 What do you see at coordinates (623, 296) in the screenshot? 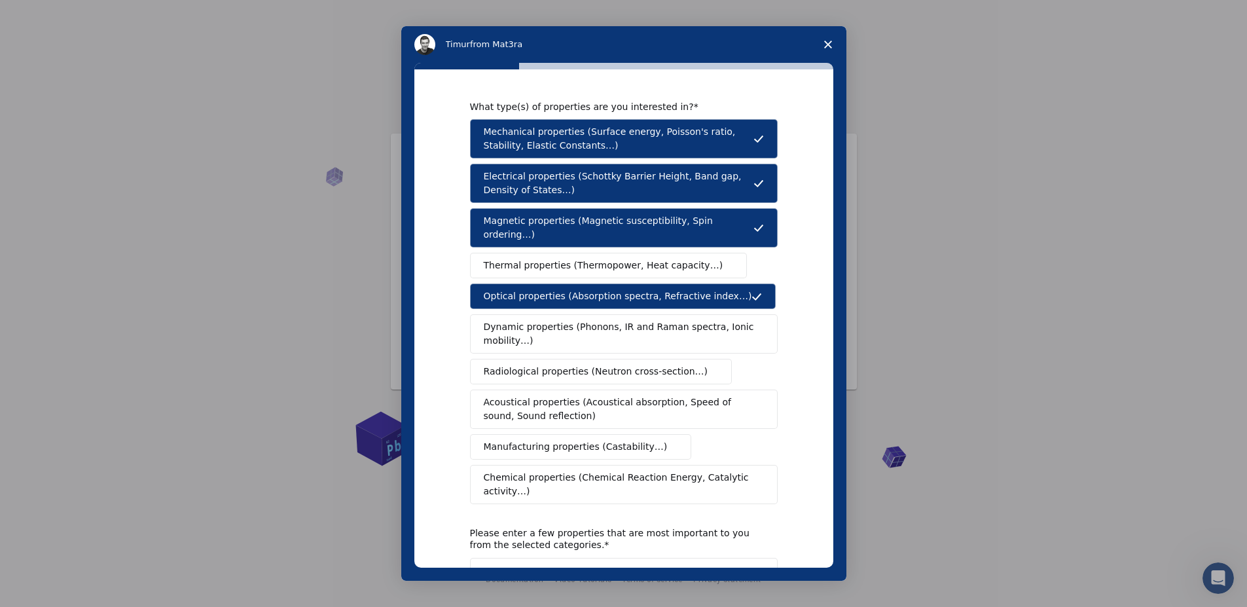
I see `button: Optical properties (Absorption spectra, Refractive index…)` at bounding box center [623, 296].